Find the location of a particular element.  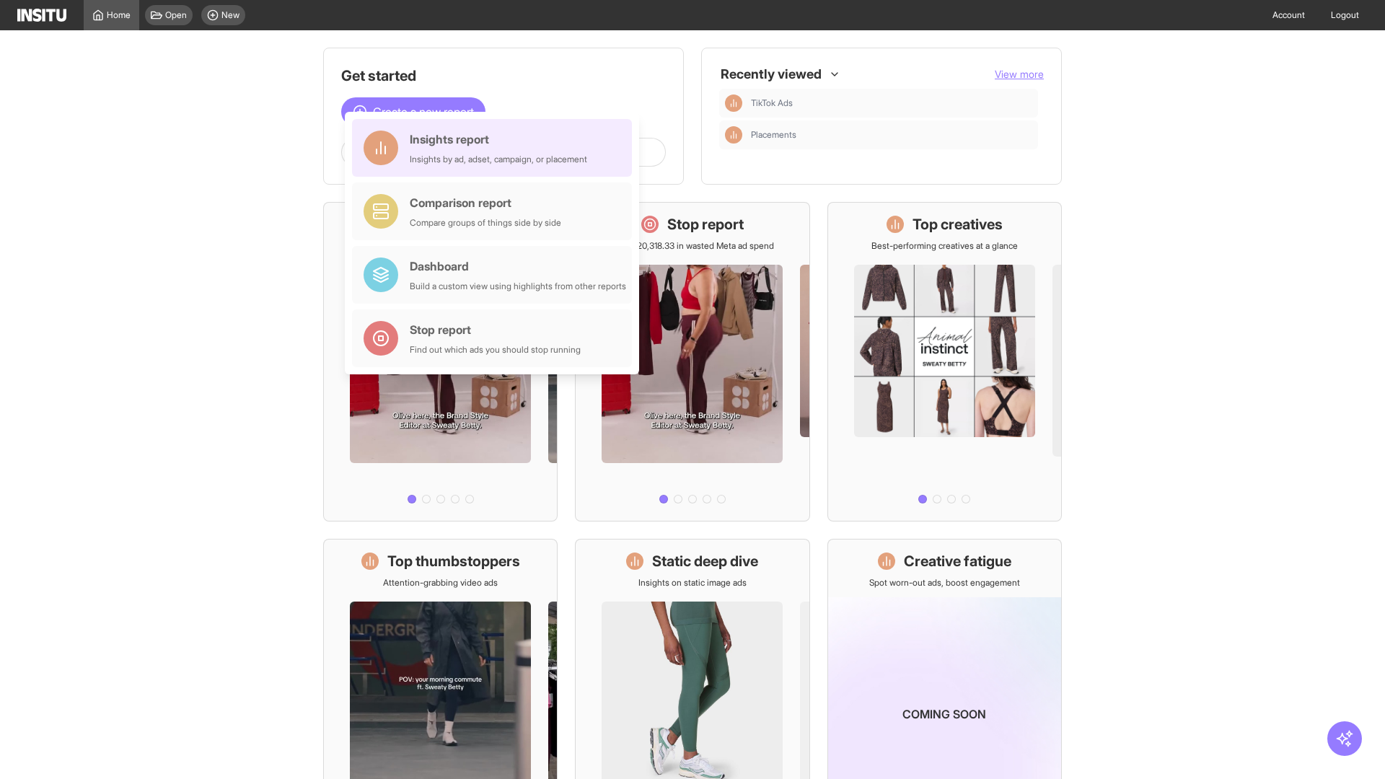

h1: Static deep dive is located at coordinates (705, 561).